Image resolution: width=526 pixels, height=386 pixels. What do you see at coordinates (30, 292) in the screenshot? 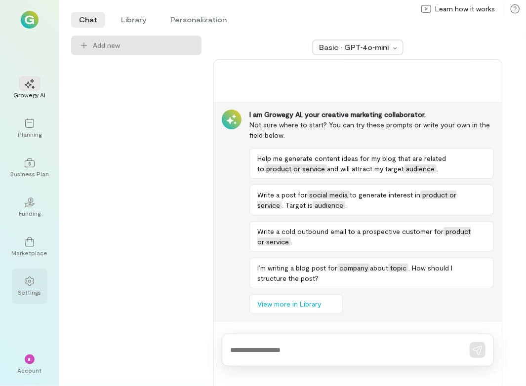
I see `div: Settings` at bounding box center [30, 292].